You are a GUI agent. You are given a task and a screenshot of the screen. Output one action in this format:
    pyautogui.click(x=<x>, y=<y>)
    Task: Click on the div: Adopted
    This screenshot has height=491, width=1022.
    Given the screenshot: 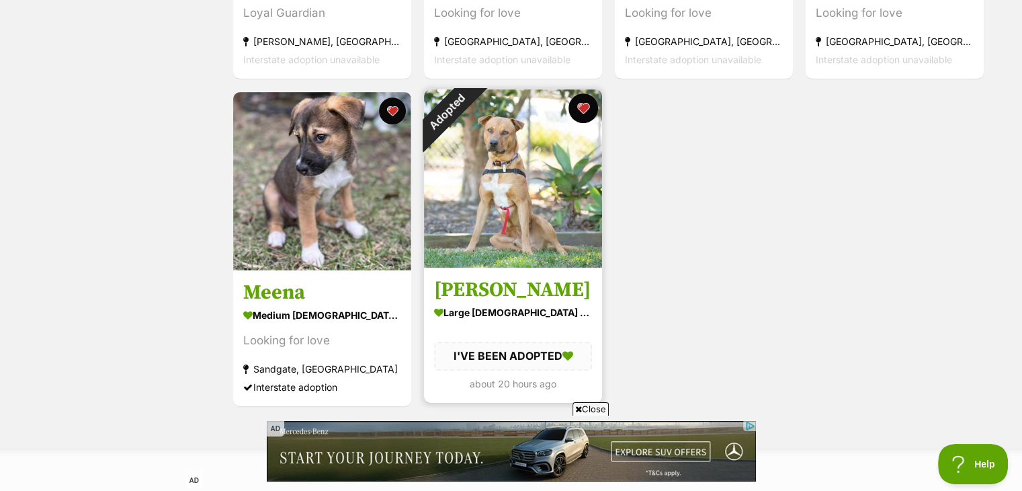 What is the action you would take?
    pyautogui.click(x=446, y=112)
    